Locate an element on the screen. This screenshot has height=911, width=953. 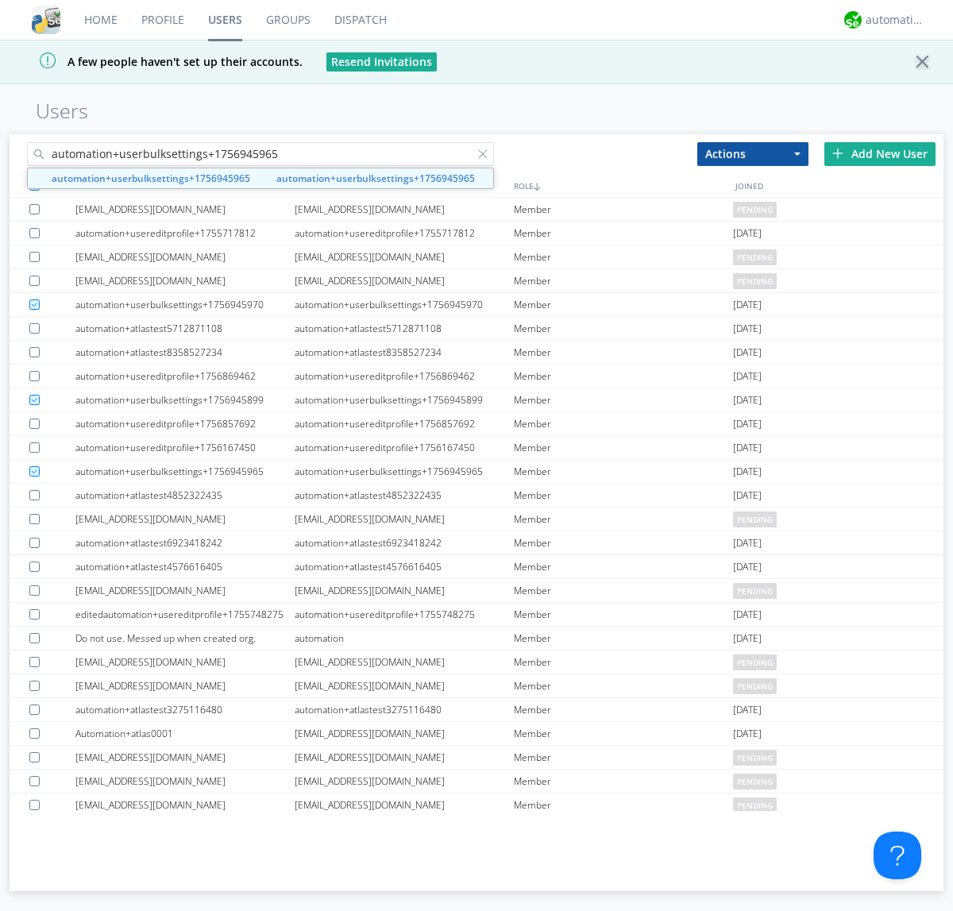
div: automation is located at coordinates (404, 637).